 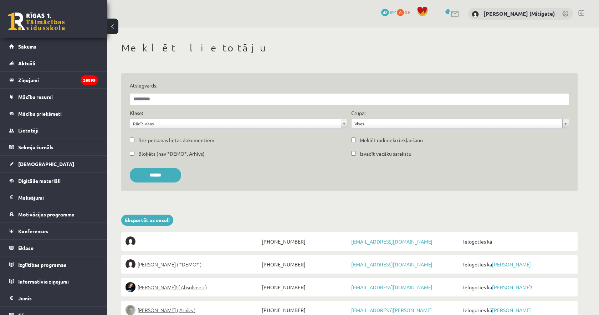 What do you see at coordinates (350, 48) in the screenshot?
I see `h1: Meklēt lietotāju` at bounding box center [350, 48].